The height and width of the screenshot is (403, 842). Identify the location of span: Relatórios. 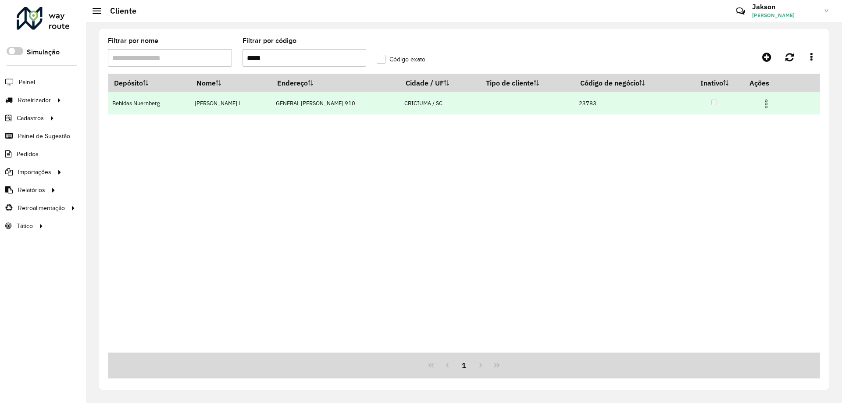
(32, 190).